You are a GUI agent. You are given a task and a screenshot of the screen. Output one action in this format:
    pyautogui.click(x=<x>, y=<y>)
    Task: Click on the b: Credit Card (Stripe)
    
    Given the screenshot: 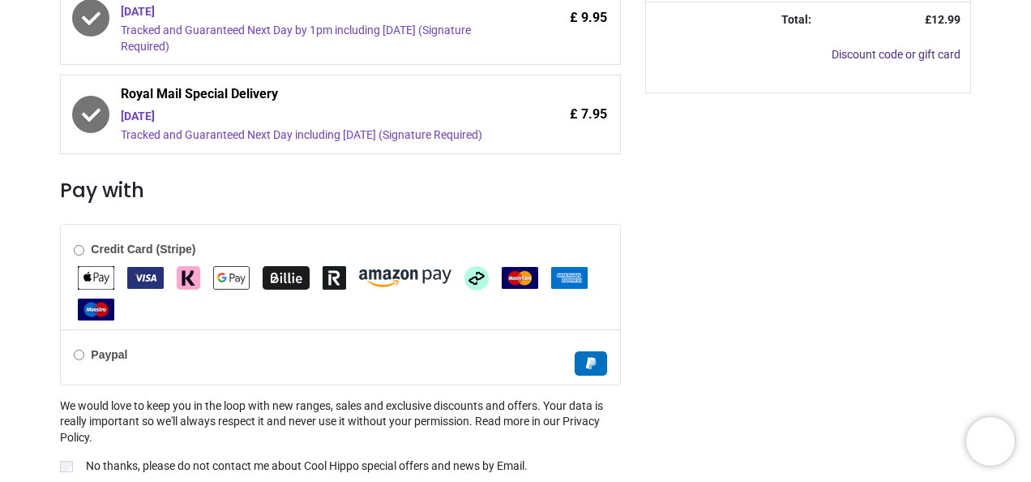 What is the action you would take?
    pyautogui.click(x=143, y=249)
    